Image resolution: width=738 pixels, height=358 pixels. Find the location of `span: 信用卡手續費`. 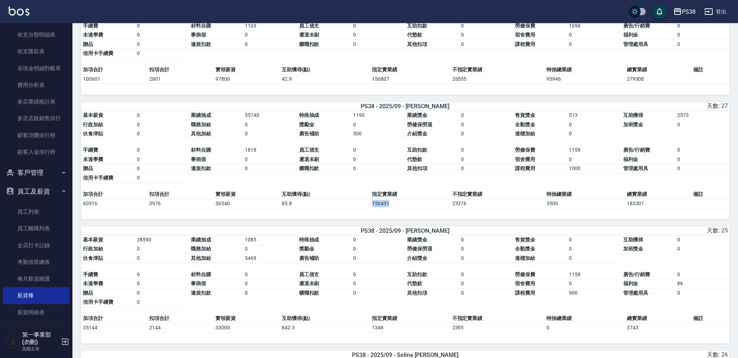

span: 信用卡手續費 is located at coordinates (98, 178).